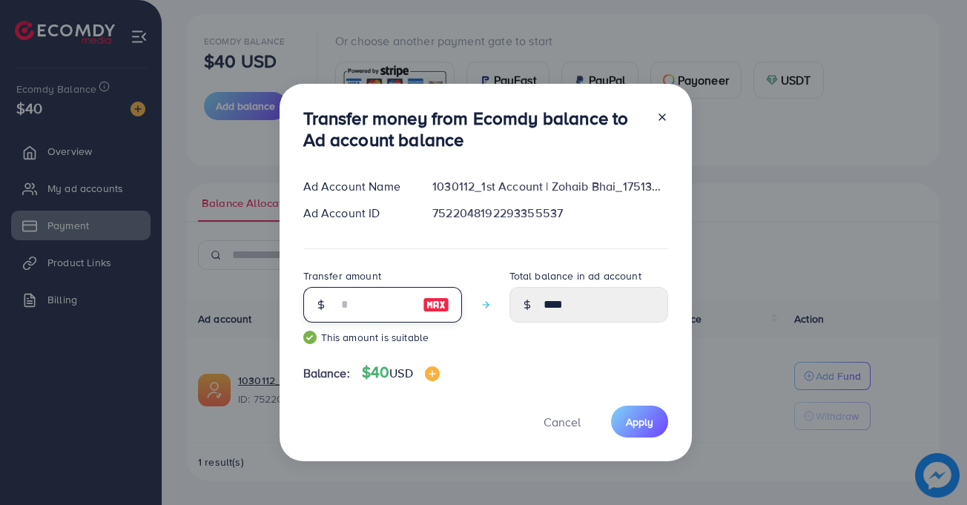 The height and width of the screenshot is (505, 967). I want to click on span: Balance:, so click(326, 373).